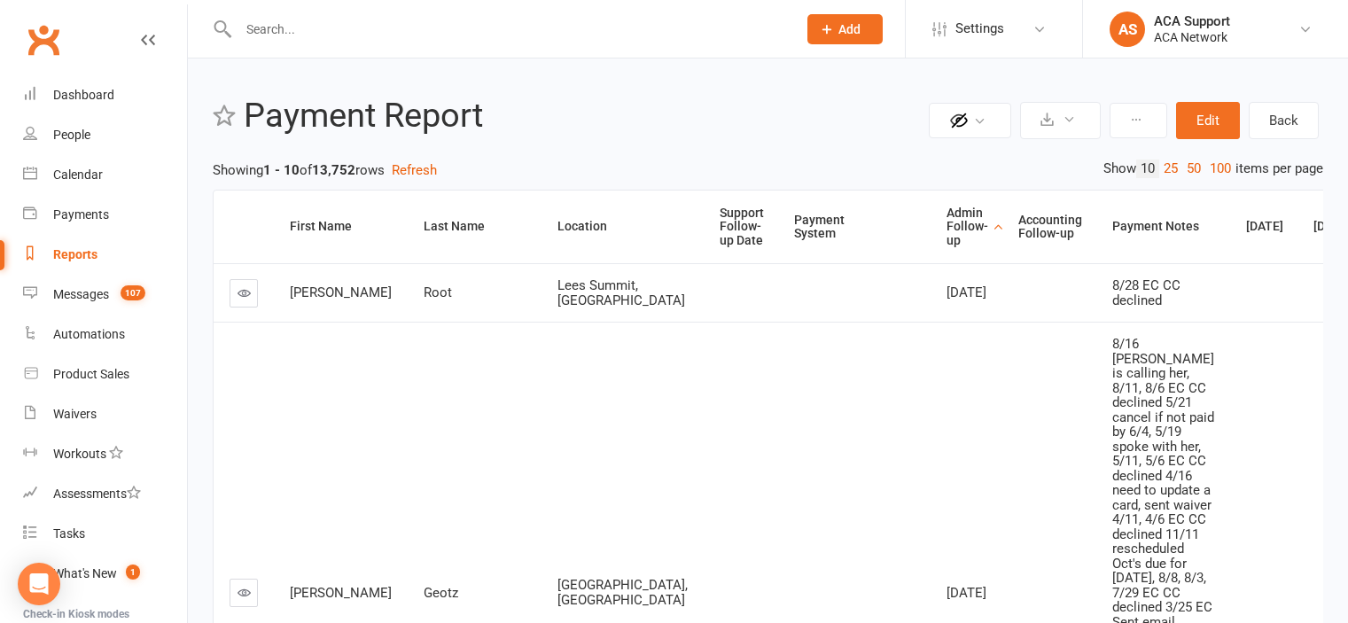 Image resolution: width=1348 pixels, height=623 pixels. I want to click on div: Waivers, so click(74, 414).